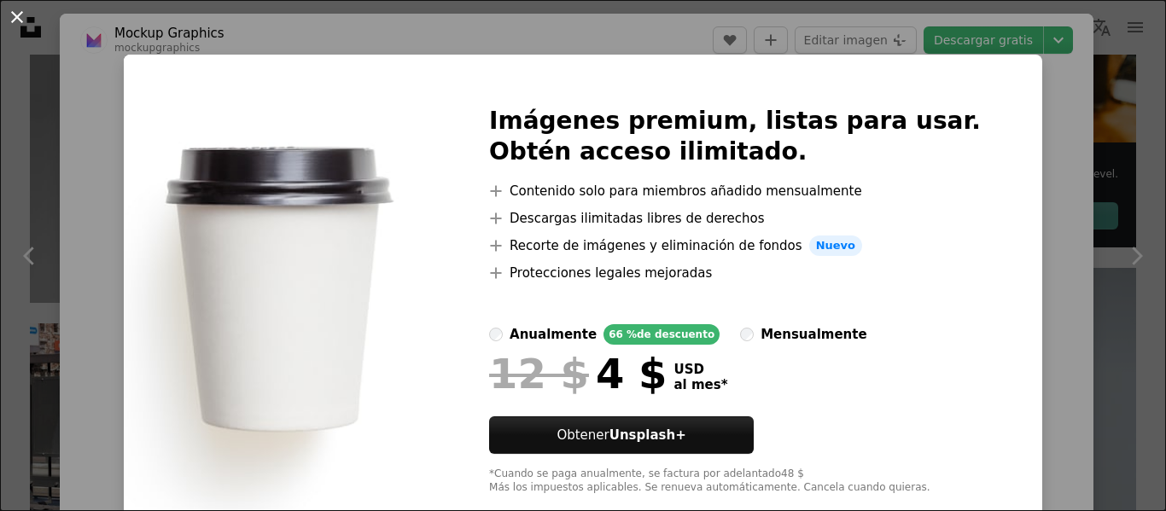 This screenshot has width=1166, height=511. I want to click on div: *Cuando se paga anualmente, se factura por adelantado 48 $ Más los impuestos aplicables. Se renue..., so click(735, 482).